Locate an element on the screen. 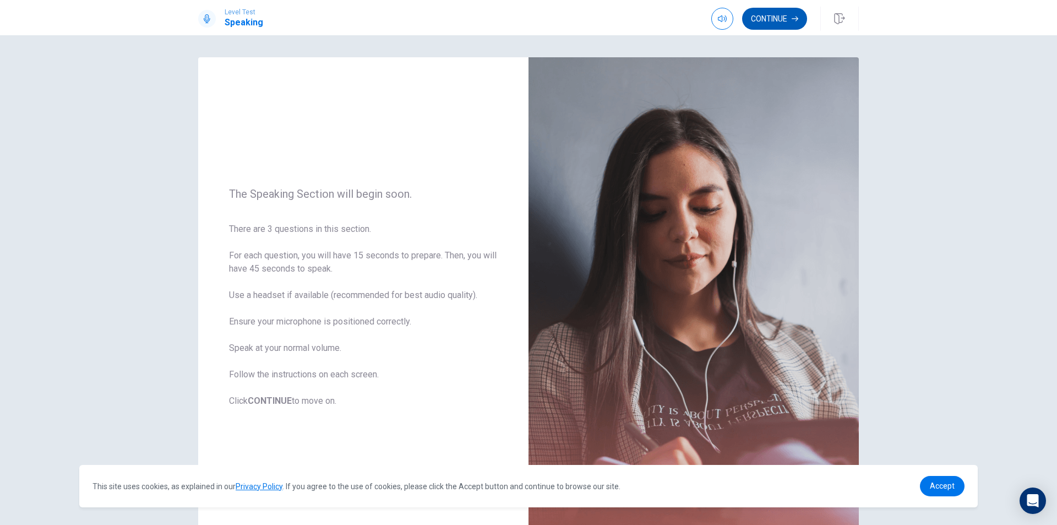  b: CONTINUE is located at coordinates (270, 400).